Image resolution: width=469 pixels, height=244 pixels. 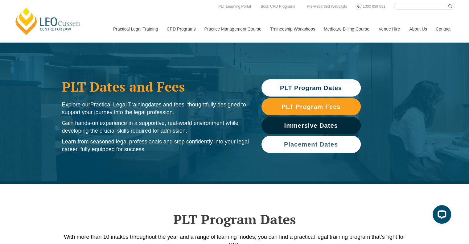 I want to click on a: About Us, so click(x=418, y=29).